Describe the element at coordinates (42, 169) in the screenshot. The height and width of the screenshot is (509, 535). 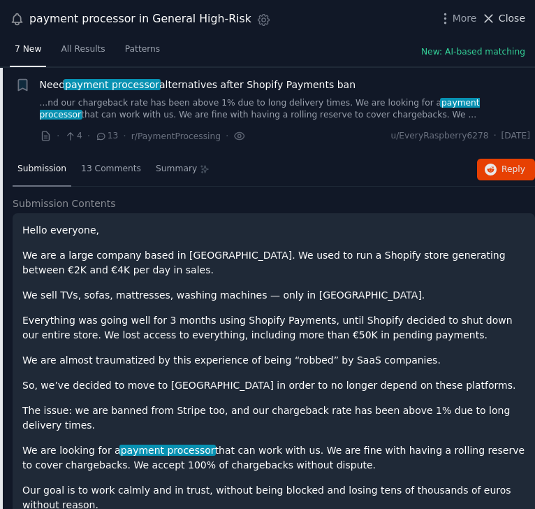
I see `span: Submission` at that location.